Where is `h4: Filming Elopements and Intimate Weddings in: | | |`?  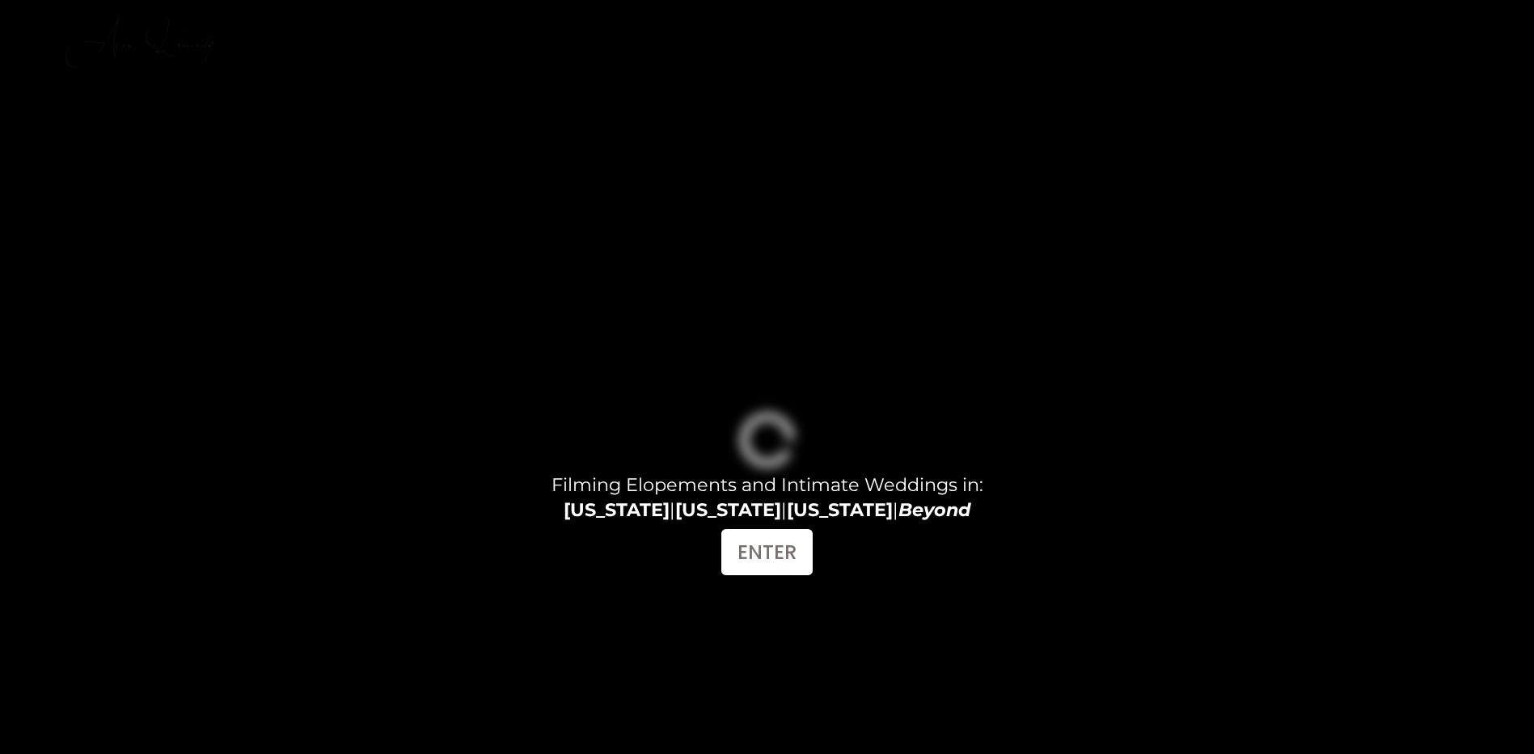
h4: Filming Elopements and Intimate Weddings in: | | | is located at coordinates (766, 496).